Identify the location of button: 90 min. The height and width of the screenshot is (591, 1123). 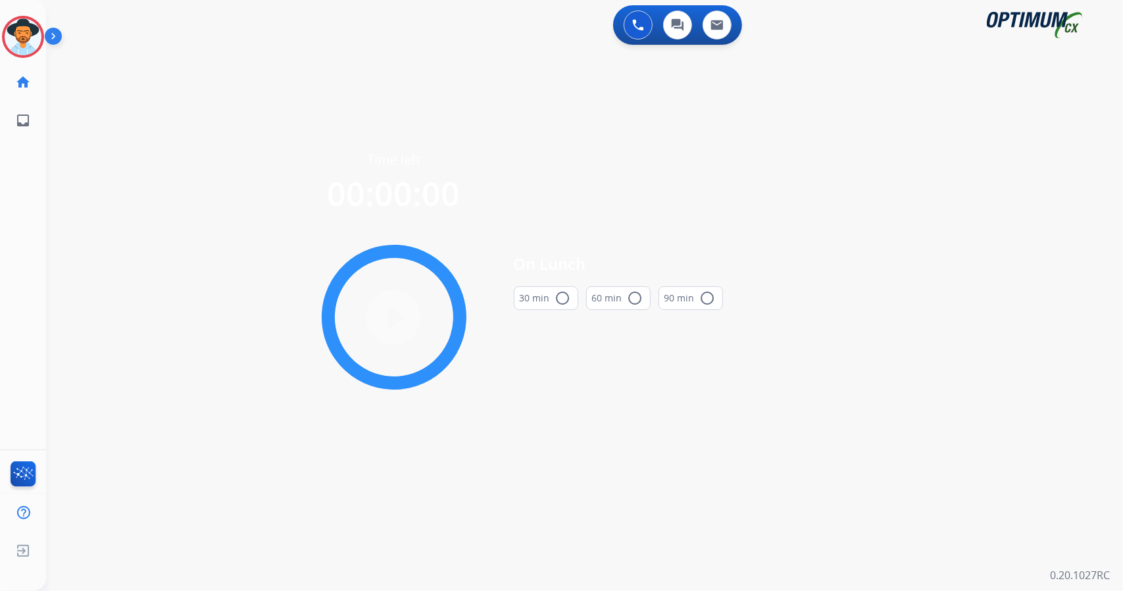
(691, 298).